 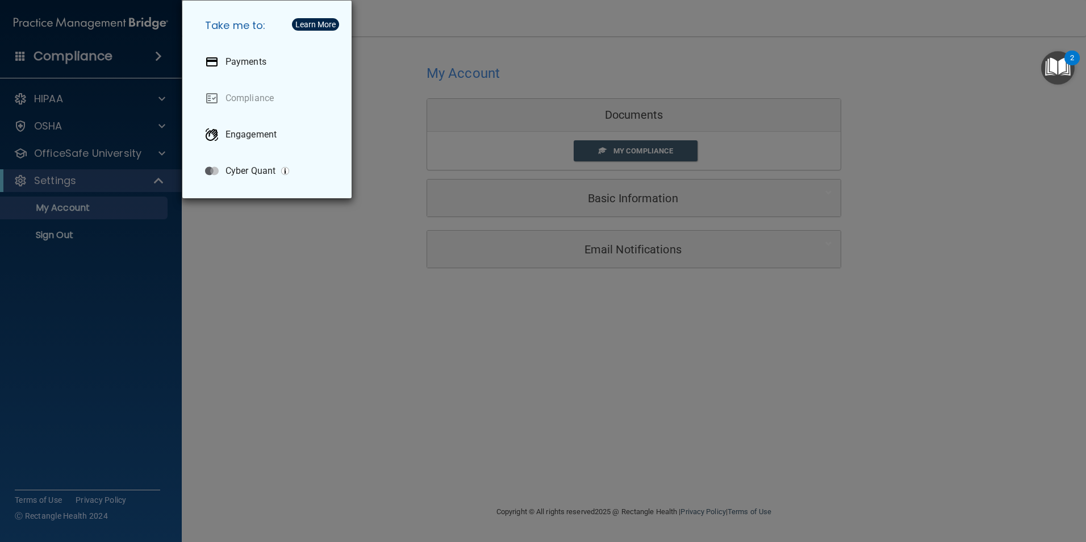 I want to click on h5: Take me to:, so click(x=269, y=26).